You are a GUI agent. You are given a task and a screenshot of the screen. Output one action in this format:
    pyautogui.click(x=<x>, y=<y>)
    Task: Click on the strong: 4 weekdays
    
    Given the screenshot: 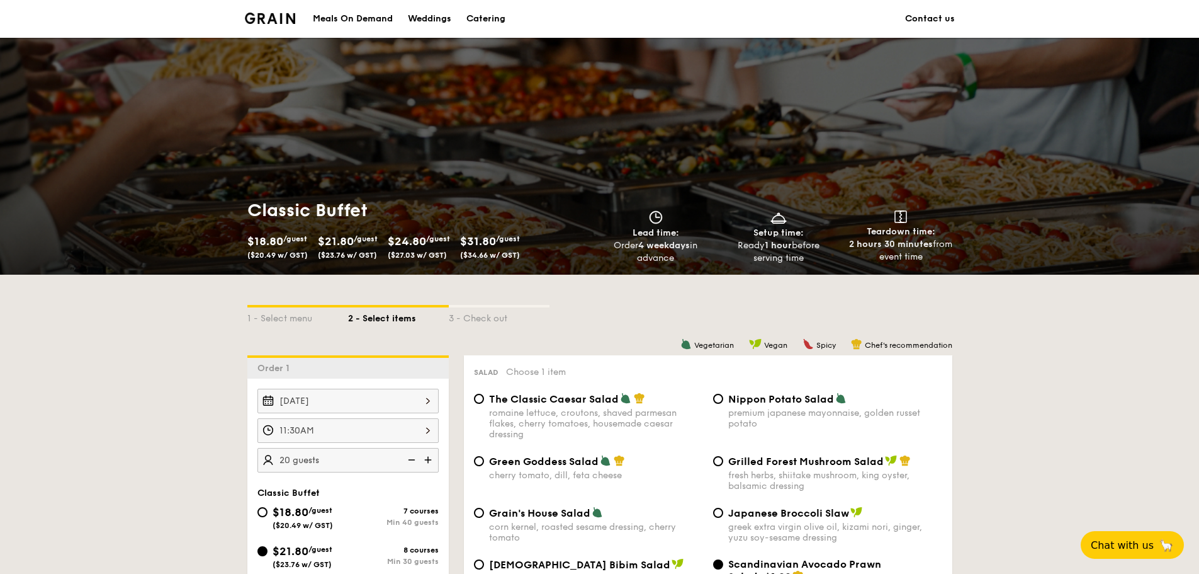 What is the action you would take?
    pyautogui.click(x=664, y=245)
    